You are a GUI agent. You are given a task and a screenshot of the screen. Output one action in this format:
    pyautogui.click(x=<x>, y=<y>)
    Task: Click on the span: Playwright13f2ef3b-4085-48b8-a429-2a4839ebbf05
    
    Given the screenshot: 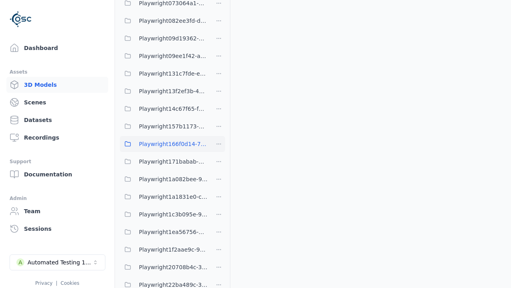 What is the action you would take?
    pyautogui.click(x=173, y=91)
    